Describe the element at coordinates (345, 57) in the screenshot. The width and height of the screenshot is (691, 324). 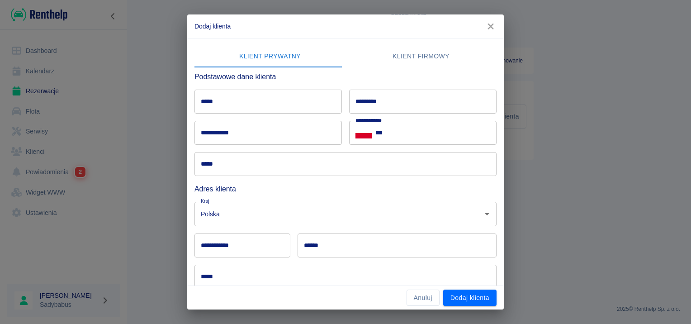
I see `div: lab API tabs example` at that location.